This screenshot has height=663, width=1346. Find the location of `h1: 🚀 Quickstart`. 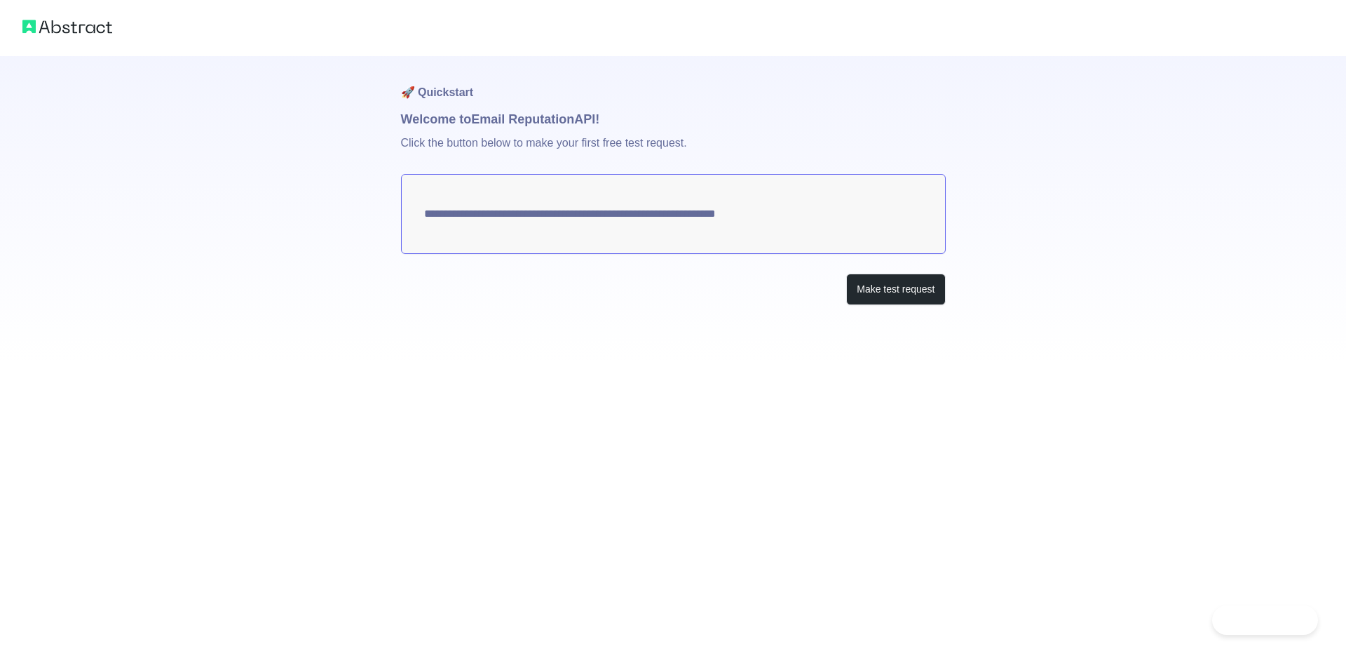

h1: 🚀 Quickstart is located at coordinates (673, 83).